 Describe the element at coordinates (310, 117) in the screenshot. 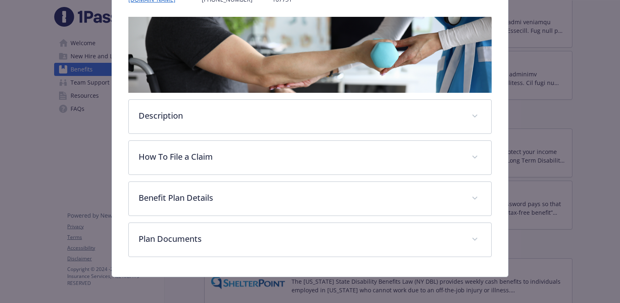

I see `div: Description` at that location.